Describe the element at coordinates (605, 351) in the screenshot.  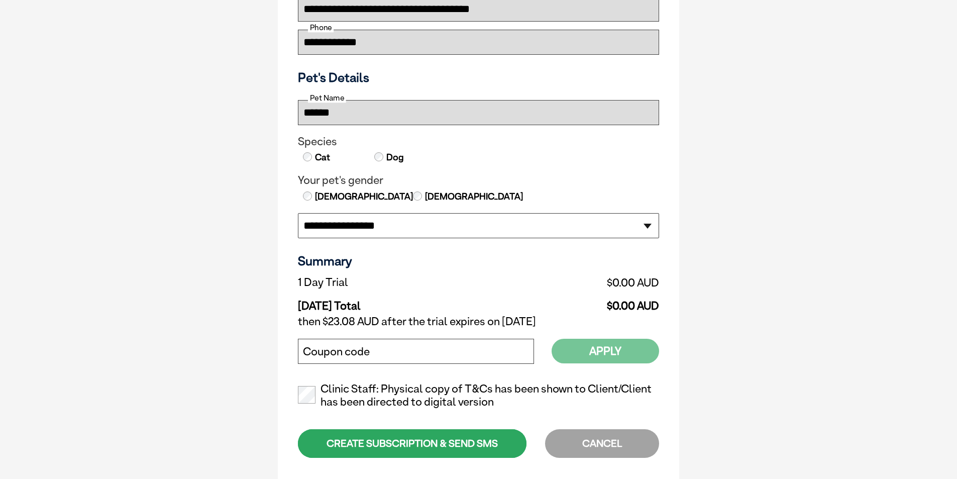
I see `button: Apply` at that location.